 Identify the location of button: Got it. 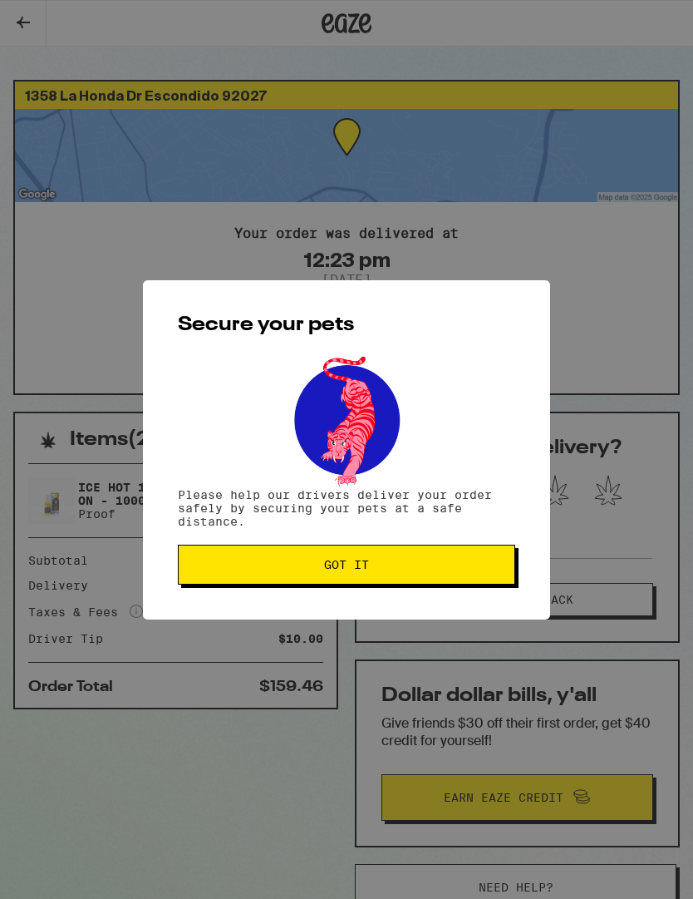
(347, 564).